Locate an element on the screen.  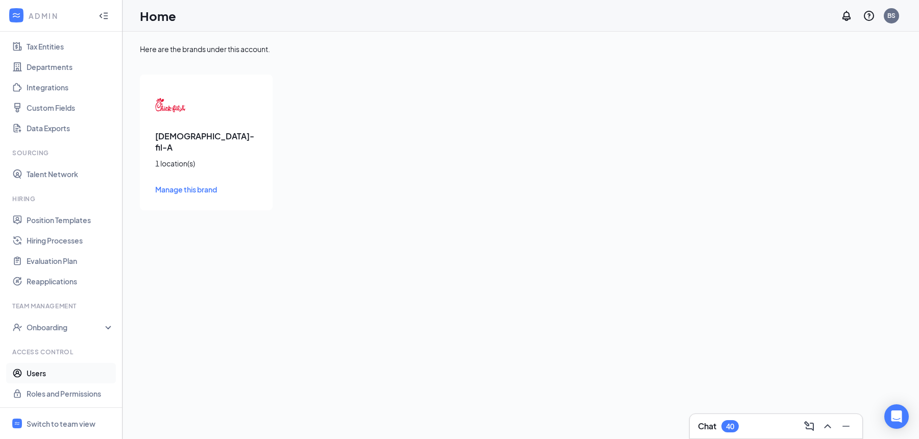
svg: Notifications is located at coordinates (846, 16).